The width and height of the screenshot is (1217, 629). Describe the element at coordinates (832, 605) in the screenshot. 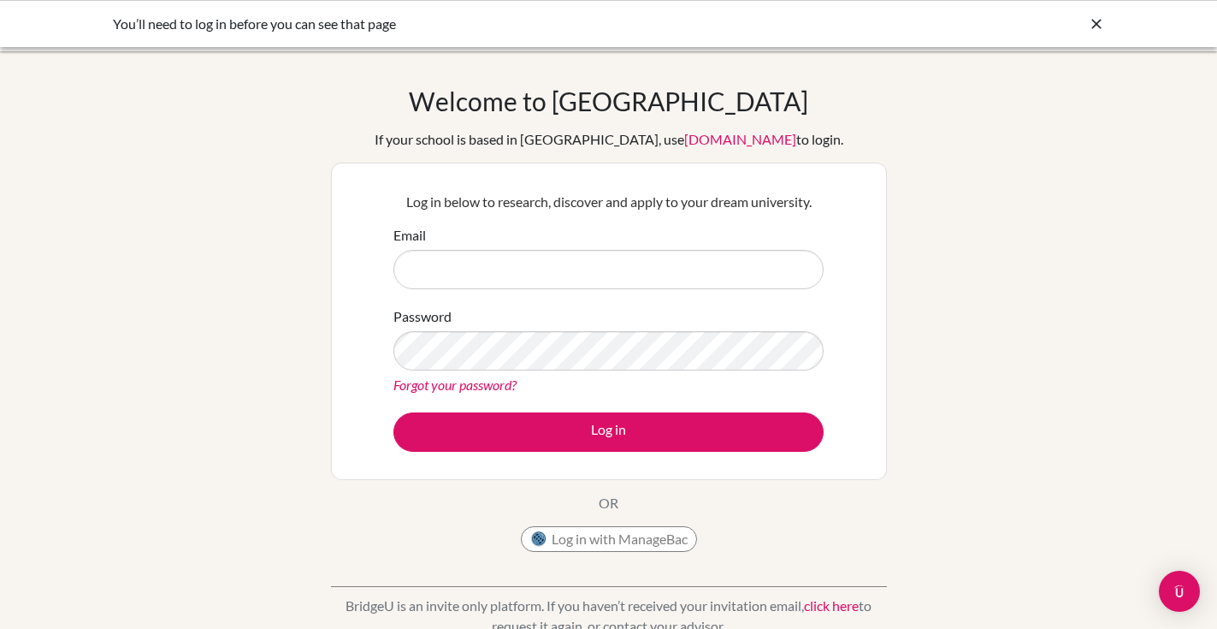

I see `a: click here` at that location.